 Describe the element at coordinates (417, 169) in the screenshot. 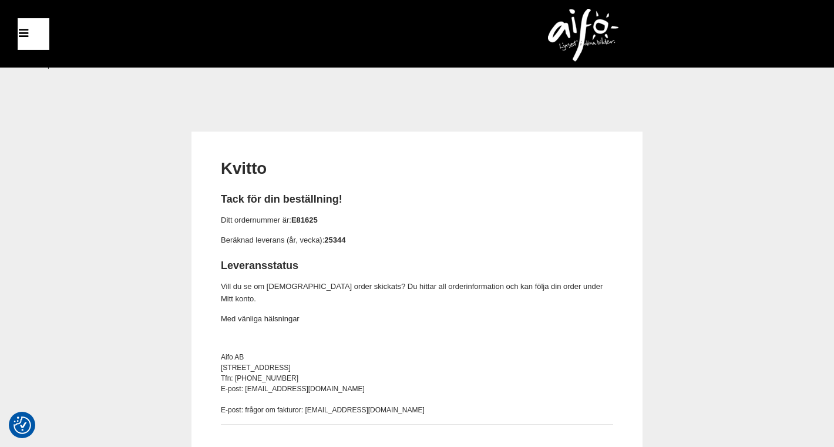

I see `h1: Kvitto` at that location.